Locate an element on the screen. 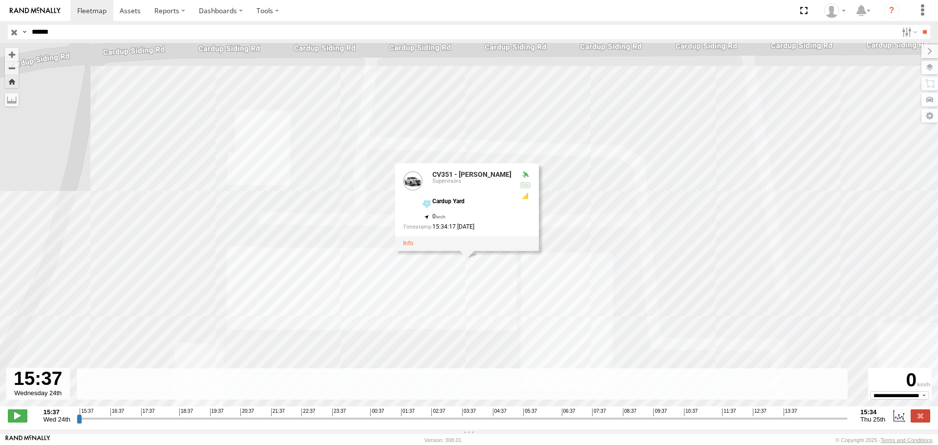 This screenshot has width=938, height=445. span: 01:37 is located at coordinates (408, 412).